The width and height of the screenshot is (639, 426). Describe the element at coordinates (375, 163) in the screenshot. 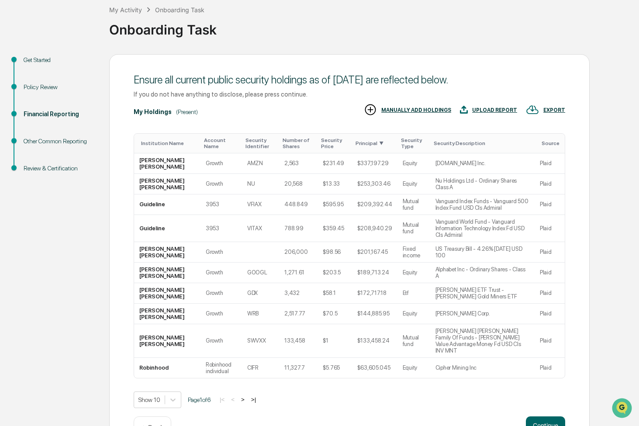

I see `td: $337,197.29` at that location.